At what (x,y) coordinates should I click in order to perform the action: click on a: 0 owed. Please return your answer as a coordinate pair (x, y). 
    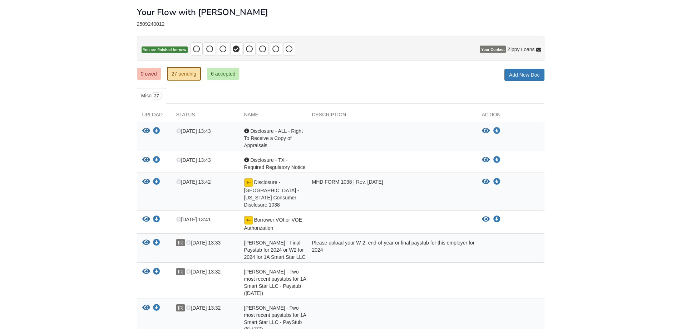
    Looking at the image, I should click on (149, 74).